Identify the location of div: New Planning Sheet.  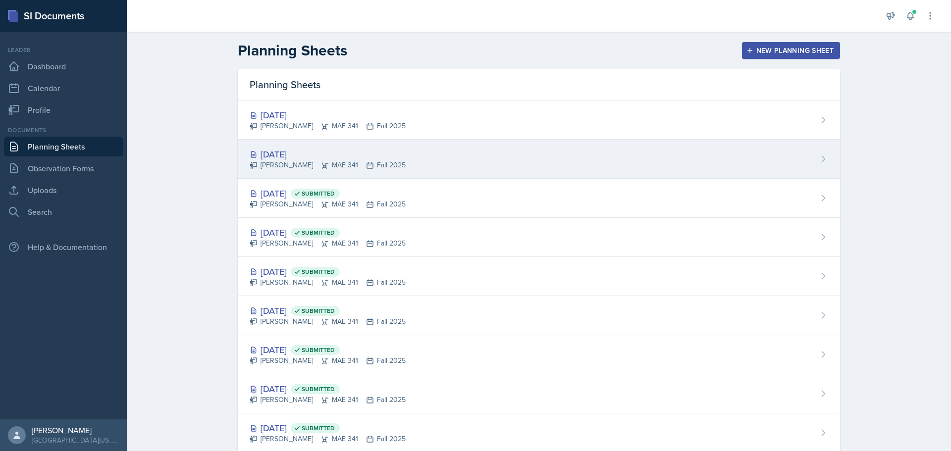
(791, 51).